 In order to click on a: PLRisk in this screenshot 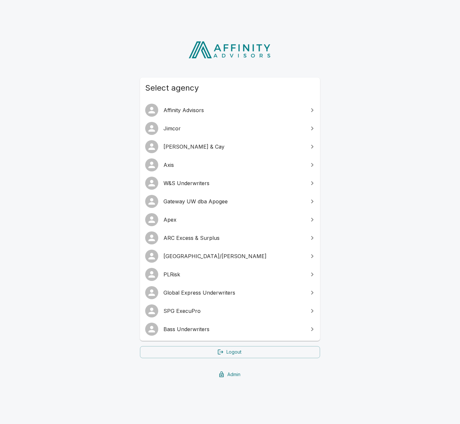, I will do `click(230, 275)`.